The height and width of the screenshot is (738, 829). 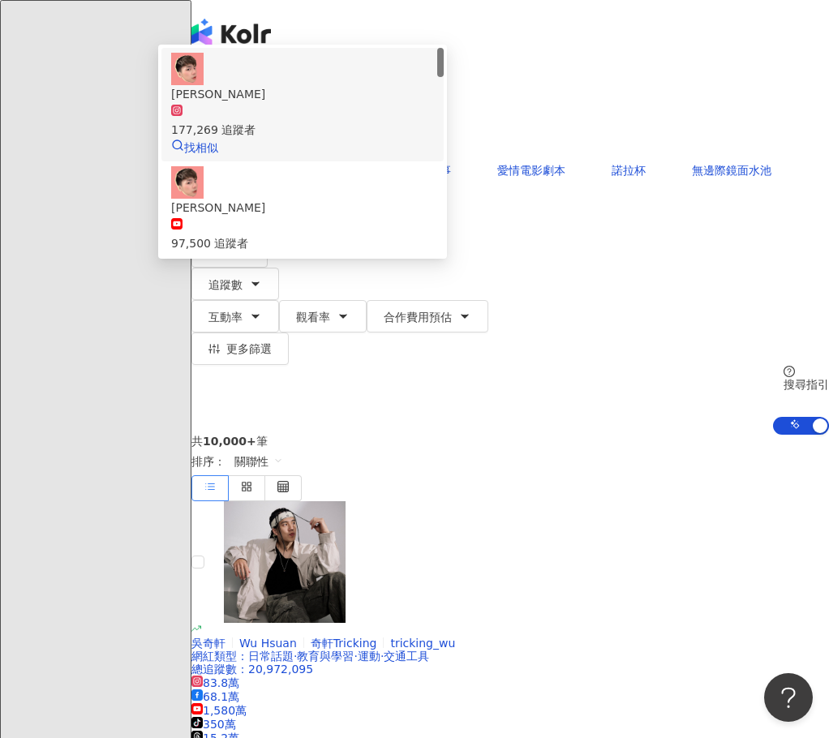 What do you see at coordinates (240, 349) in the screenshot?
I see `button: 更多篩選` at bounding box center [240, 349].